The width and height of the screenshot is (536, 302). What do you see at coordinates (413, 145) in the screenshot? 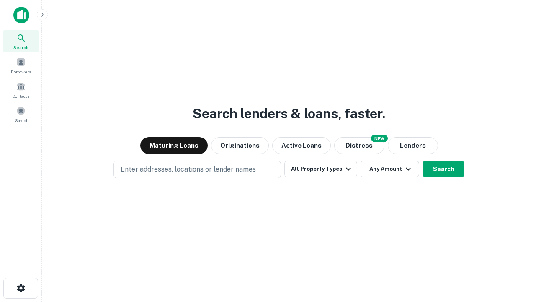
I see `button: Lenders` at bounding box center [413, 145].